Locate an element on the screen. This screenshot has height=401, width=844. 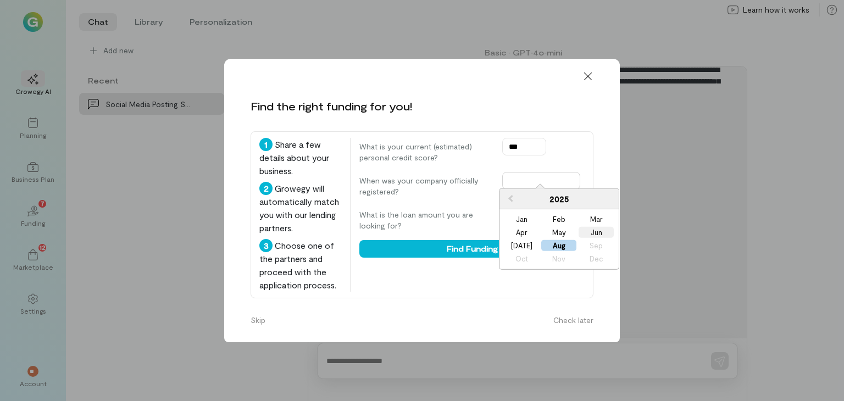
div: Choose May 2025 is located at coordinates (559, 232).